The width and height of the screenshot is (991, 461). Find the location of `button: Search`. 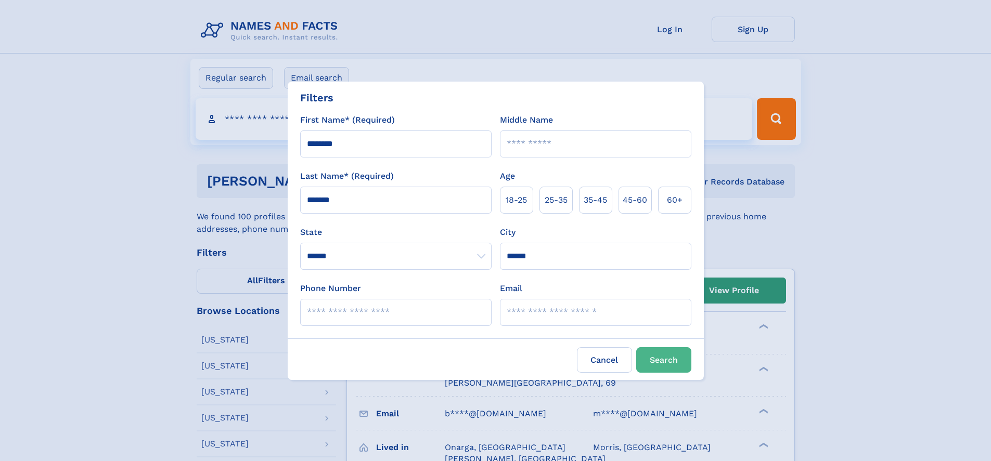

button: Search is located at coordinates (664, 360).